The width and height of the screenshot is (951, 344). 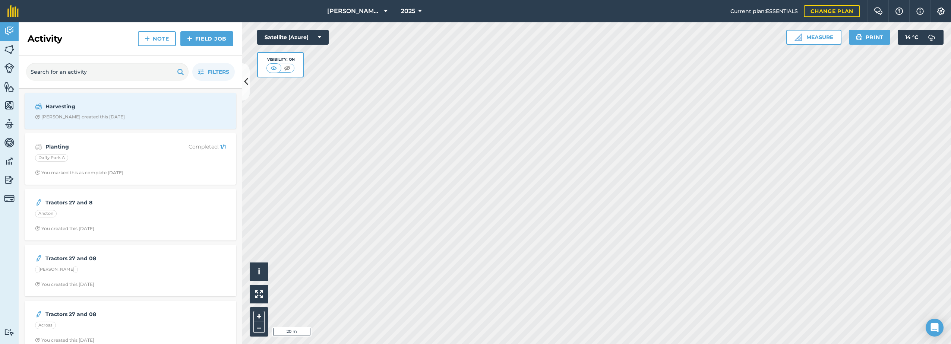 What do you see at coordinates (259, 272) in the screenshot?
I see `span: i` at bounding box center [259, 272].